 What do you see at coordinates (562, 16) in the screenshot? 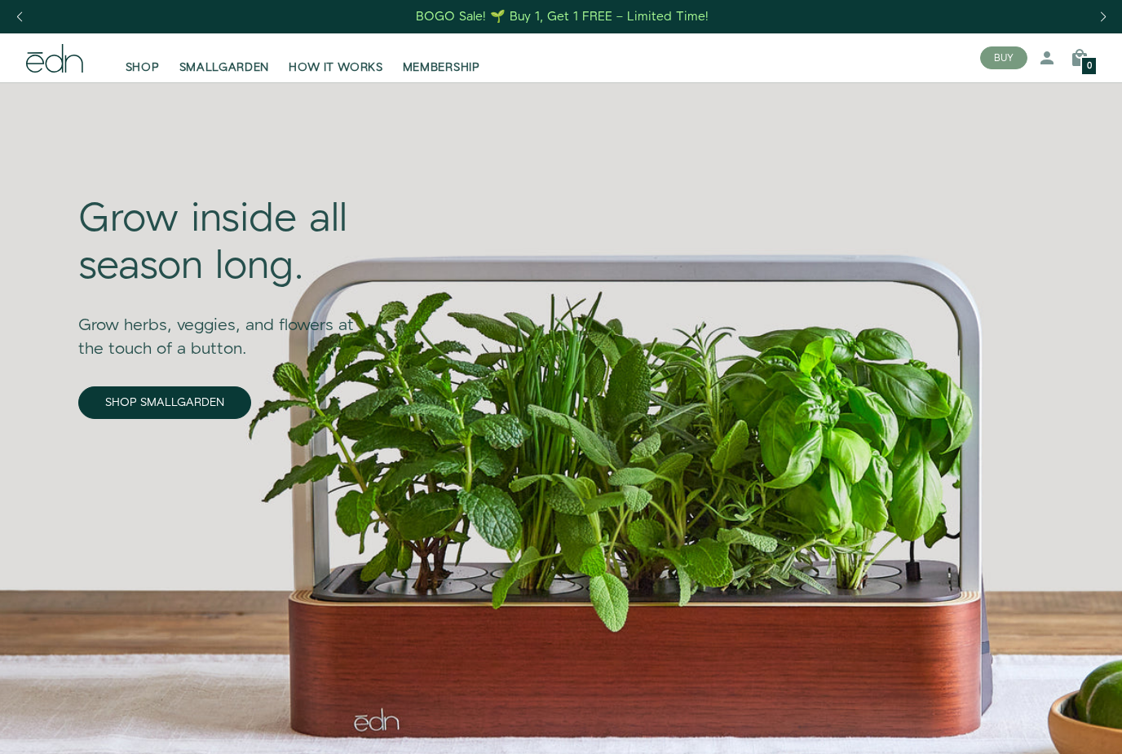
I see `div: BOGO Sale! 🌱 Buy 1, Get 1 FREE – Limited Time!` at bounding box center [562, 16].